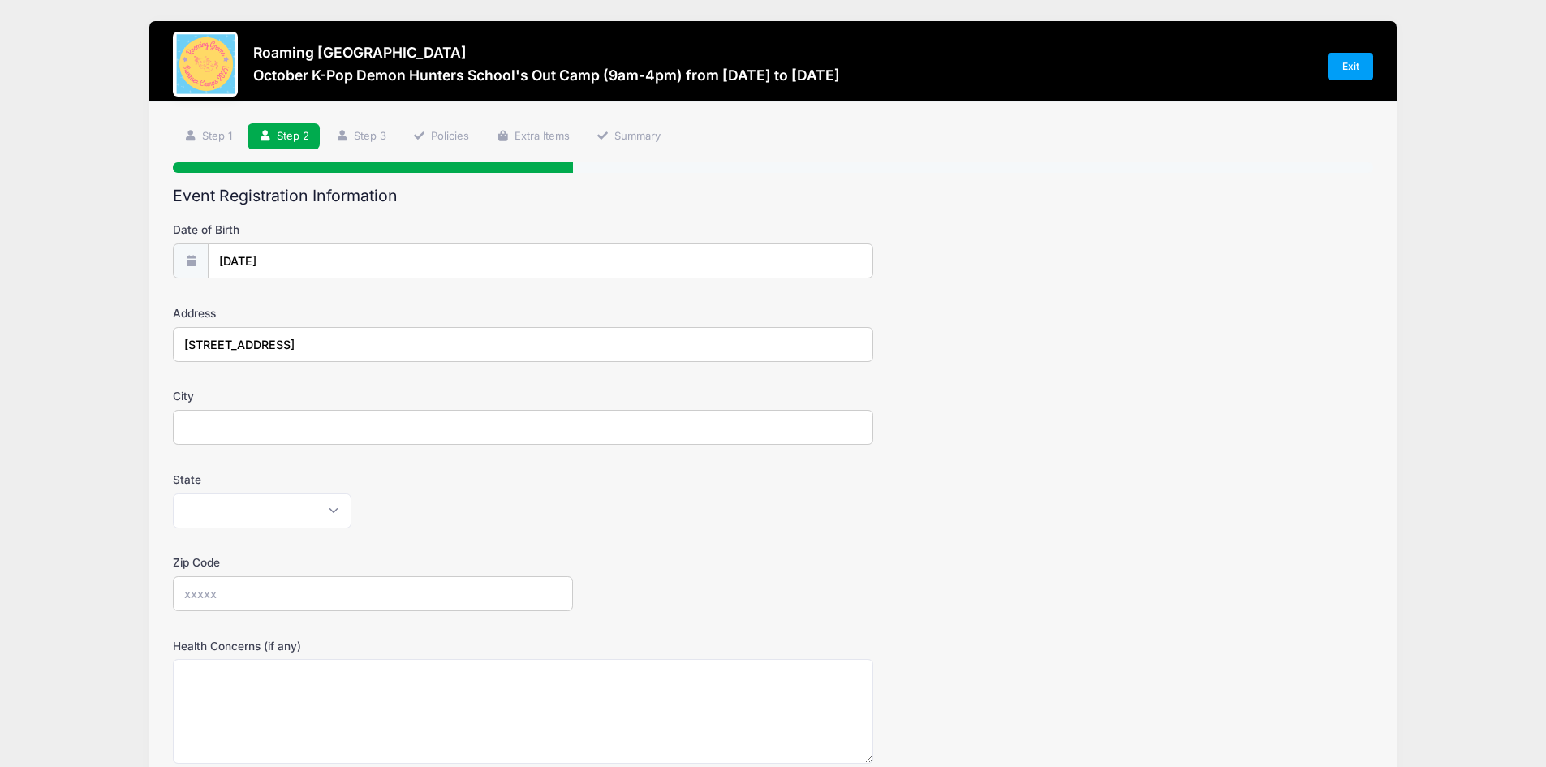 Image resolution: width=1546 pixels, height=767 pixels. What do you see at coordinates (541, 261) in the screenshot?
I see `input: mm/dd/yyyy` at bounding box center [541, 261].